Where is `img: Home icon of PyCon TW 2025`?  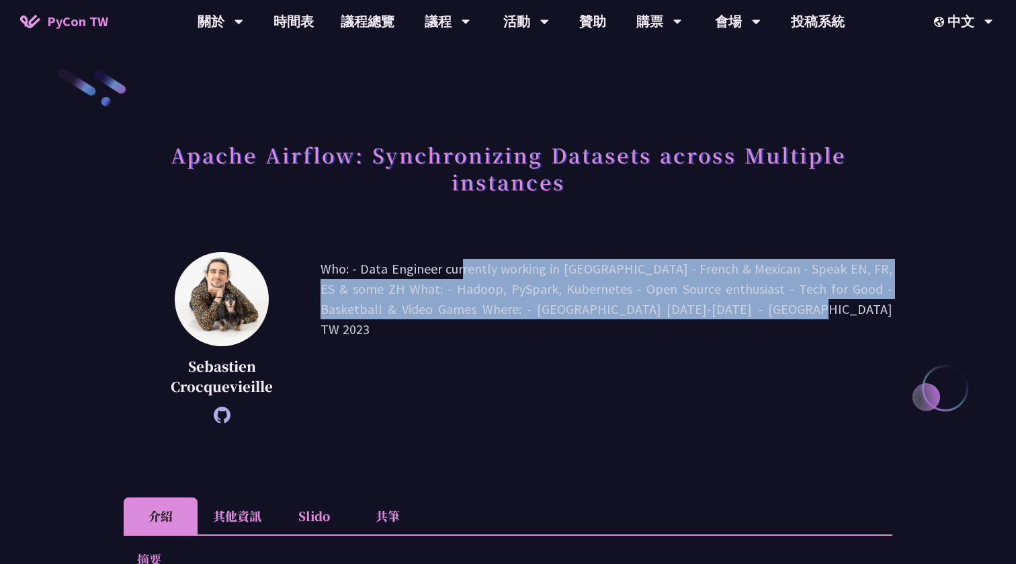 img: Home icon of PyCon TW 2025 is located at coordinates (30, 22).